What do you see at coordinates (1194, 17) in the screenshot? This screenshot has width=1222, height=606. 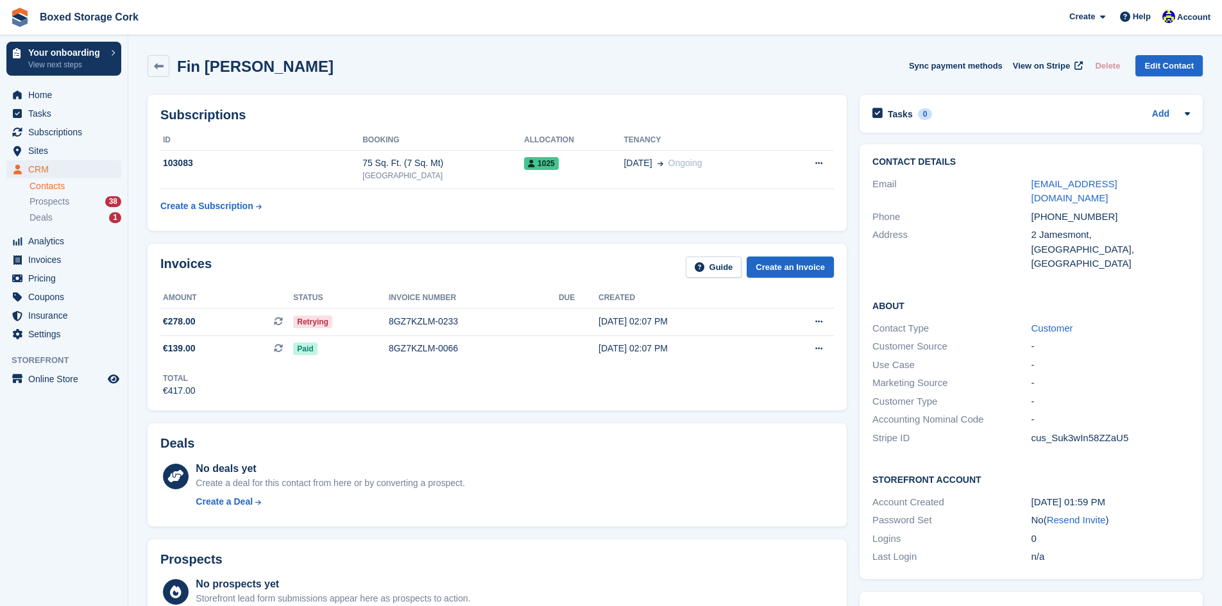 I see `span: Account` at bounding box center [1194, 17].